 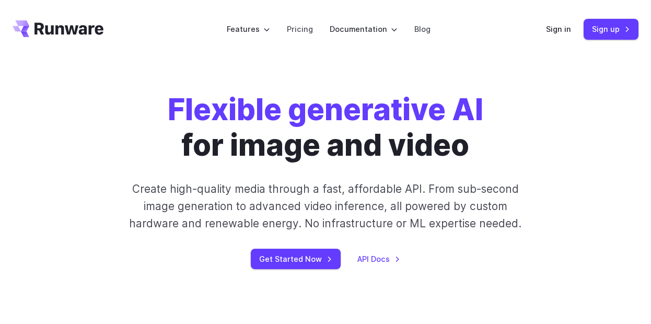 What do you see at coordinates (325, 127) in the screenshot?
I see `h1: for image and video` at bounding box center [325, 127].